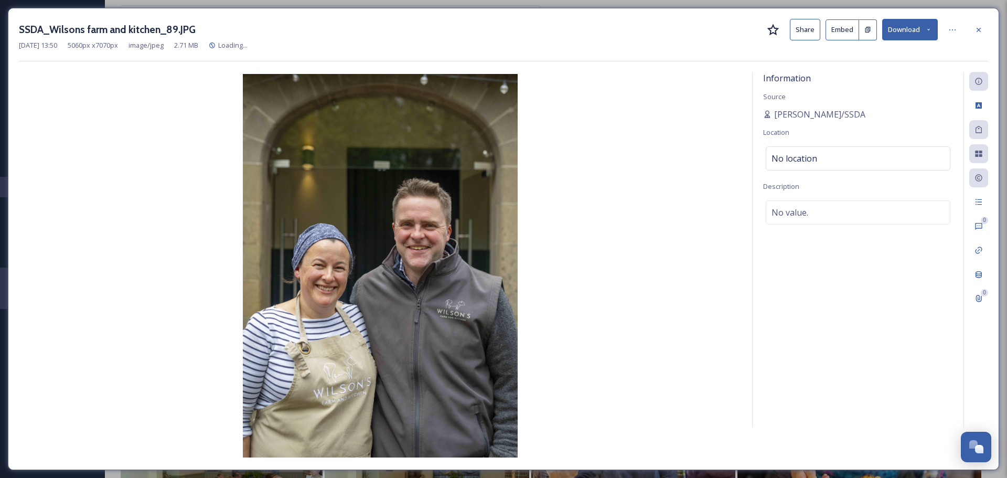 The image size is (1007, 478). I want to click on h3: SSDA_Wilsons farm and kitchen_89.JPG, so click(107, 29).